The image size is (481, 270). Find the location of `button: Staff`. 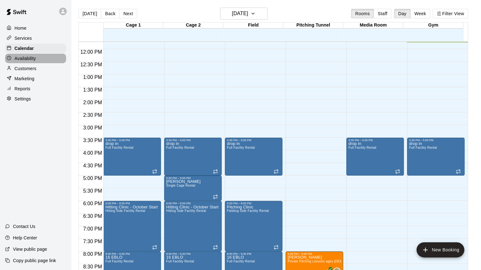

button: Staff is located at coordinates (382, 14).